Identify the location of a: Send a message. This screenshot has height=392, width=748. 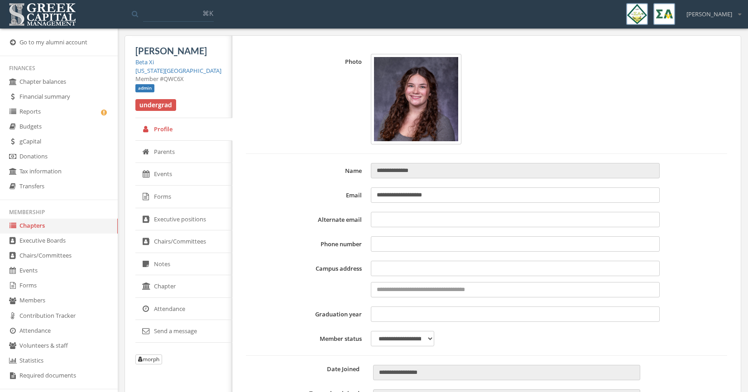
(184, 331).